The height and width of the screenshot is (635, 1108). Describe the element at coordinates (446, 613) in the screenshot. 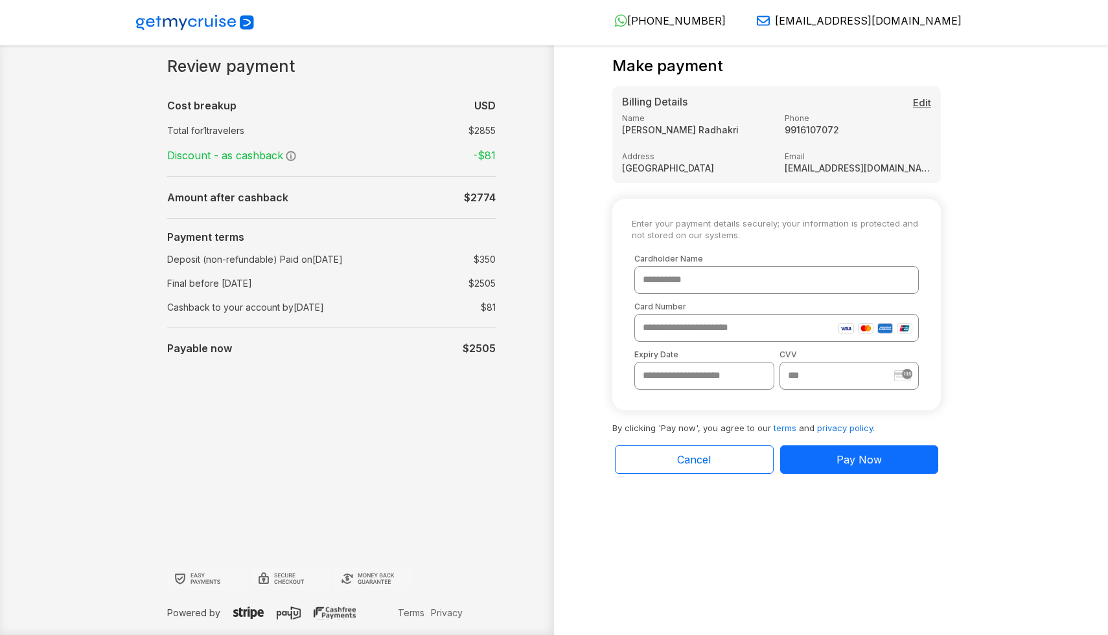

I see `a: Privacy` at that location.